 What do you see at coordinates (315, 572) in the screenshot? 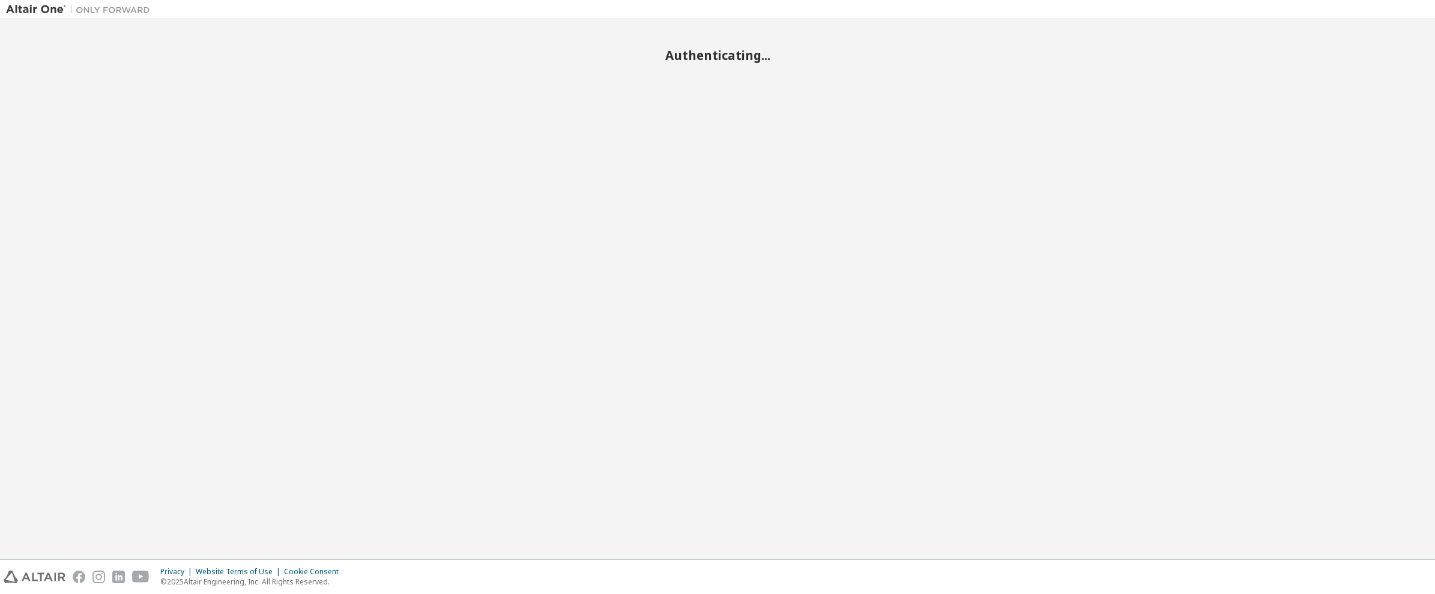
I see `div: Cookie Consent` at bounding box center [315, 572].